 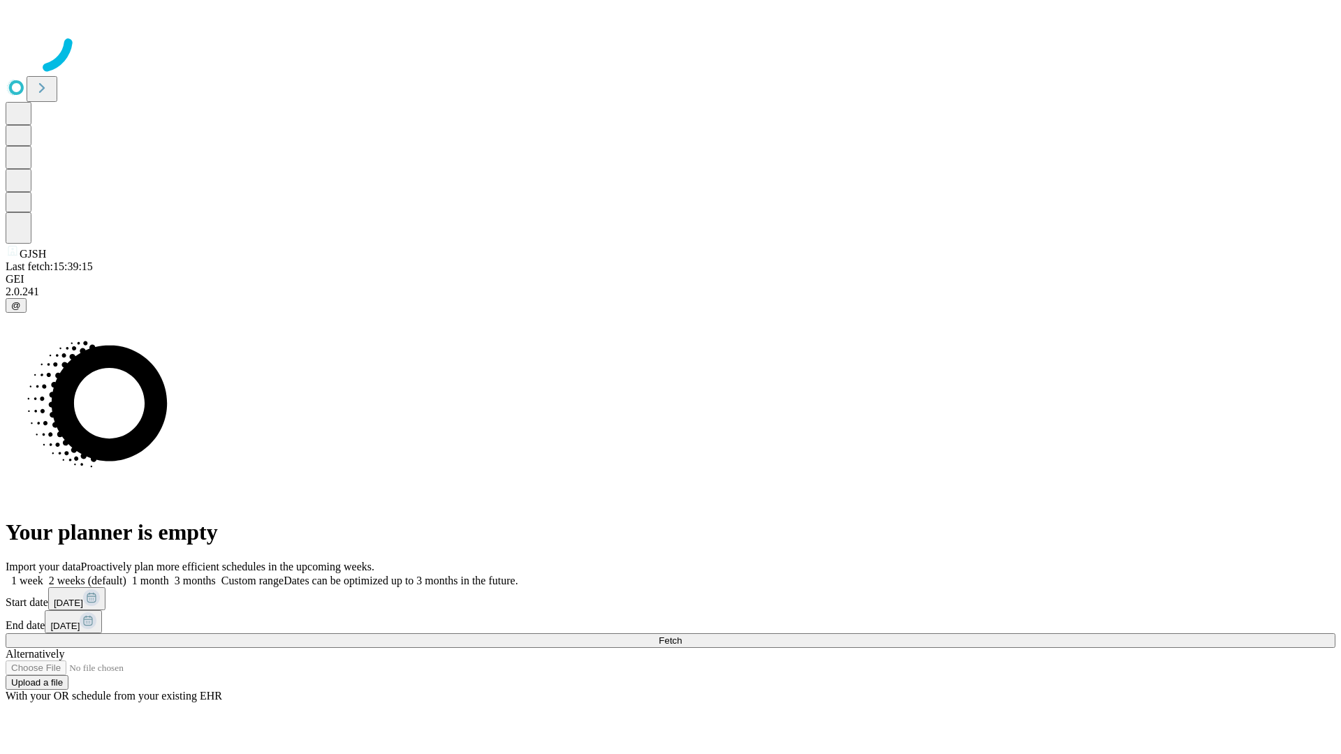 What do you see at coordinates (87, 580) in the screenshot?
I see `span: 2 weeks (default)` at bounding box center [87, 580].